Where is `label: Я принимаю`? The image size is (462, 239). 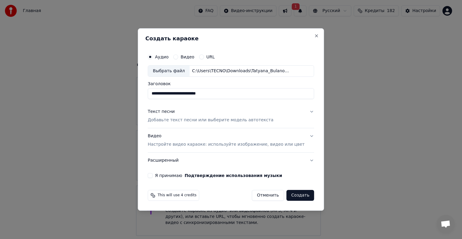
label: Я принимаю is located at coordinates (218, 175).